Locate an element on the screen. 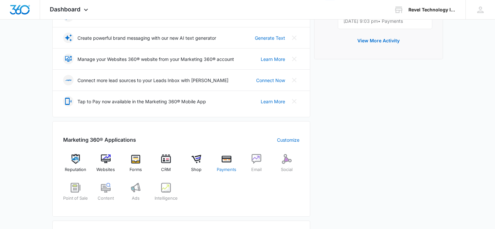 Image resolution: width=495 pixels, height=229 pixels. span: Websites is located at coordinates (105, 170).